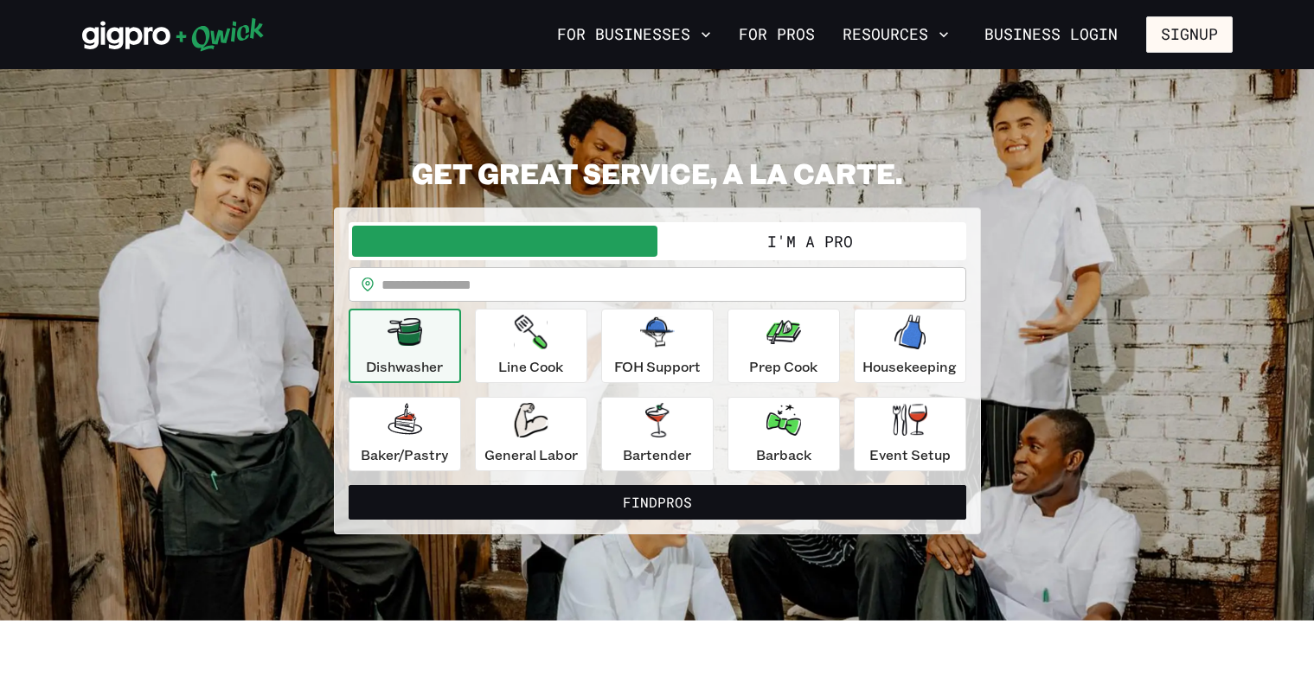 The width and height of the screenshot is (1314, 683). I want to click on p: Housekeeping, so click(909, 367).